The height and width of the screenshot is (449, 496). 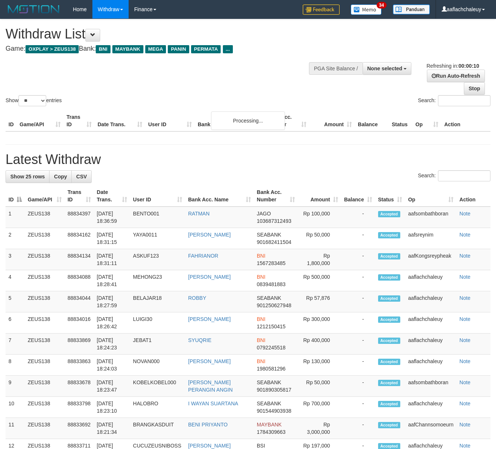 I want to click on td: ASKUF123, so click(x=158, y=259).